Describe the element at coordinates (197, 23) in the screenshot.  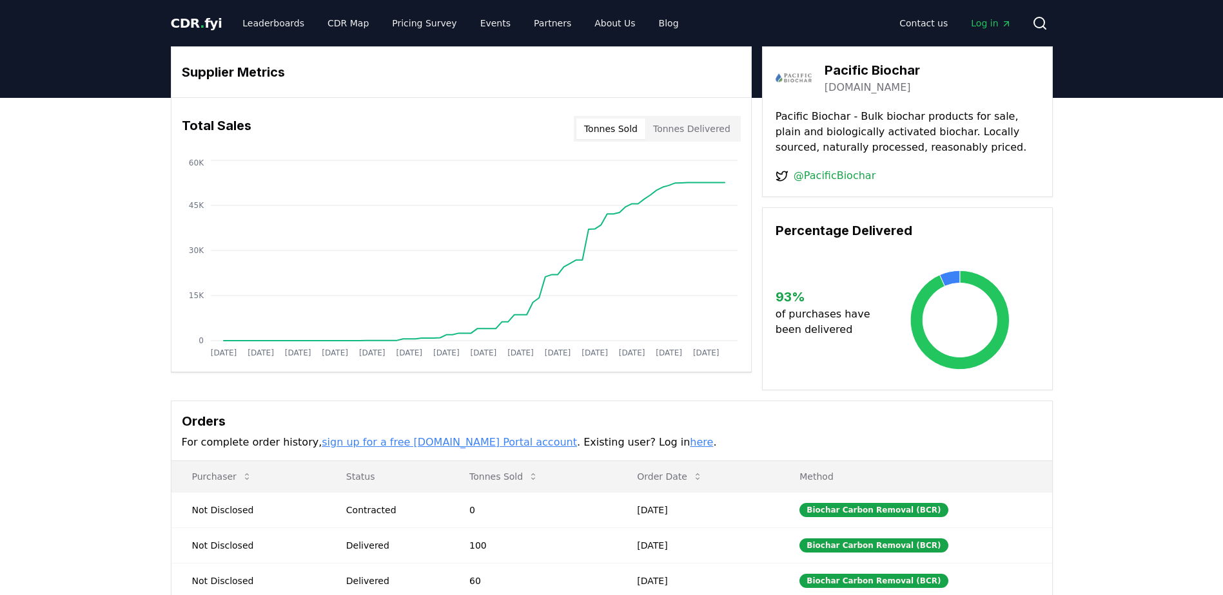
I see `span: CDR fyi` at that location.